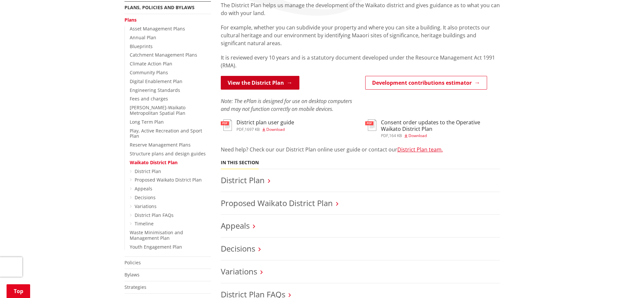 This screenshot has width=624, height=298. What do you see at coordinates (156, 81) in the screenshot?
I see `a: Digital Enablement Plan` at bounding box center [156, 81].